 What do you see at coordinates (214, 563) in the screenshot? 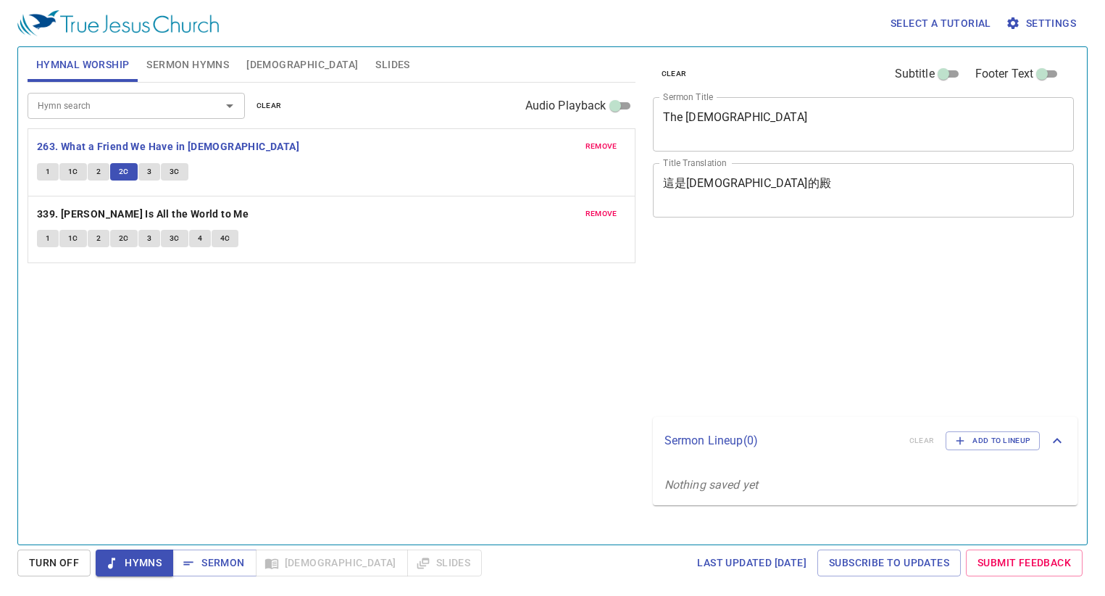
I see `button: Sermon` at bounding box center [214, 563].